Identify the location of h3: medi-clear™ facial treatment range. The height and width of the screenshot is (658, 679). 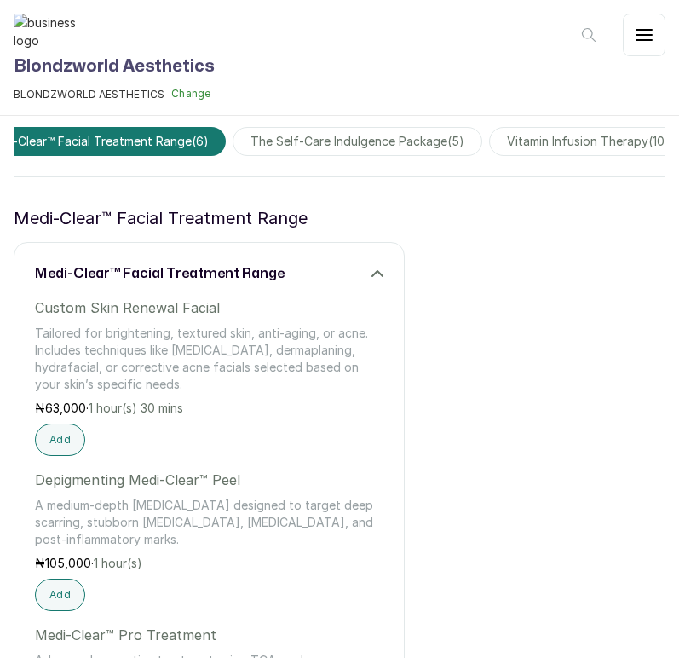
(159, 273).